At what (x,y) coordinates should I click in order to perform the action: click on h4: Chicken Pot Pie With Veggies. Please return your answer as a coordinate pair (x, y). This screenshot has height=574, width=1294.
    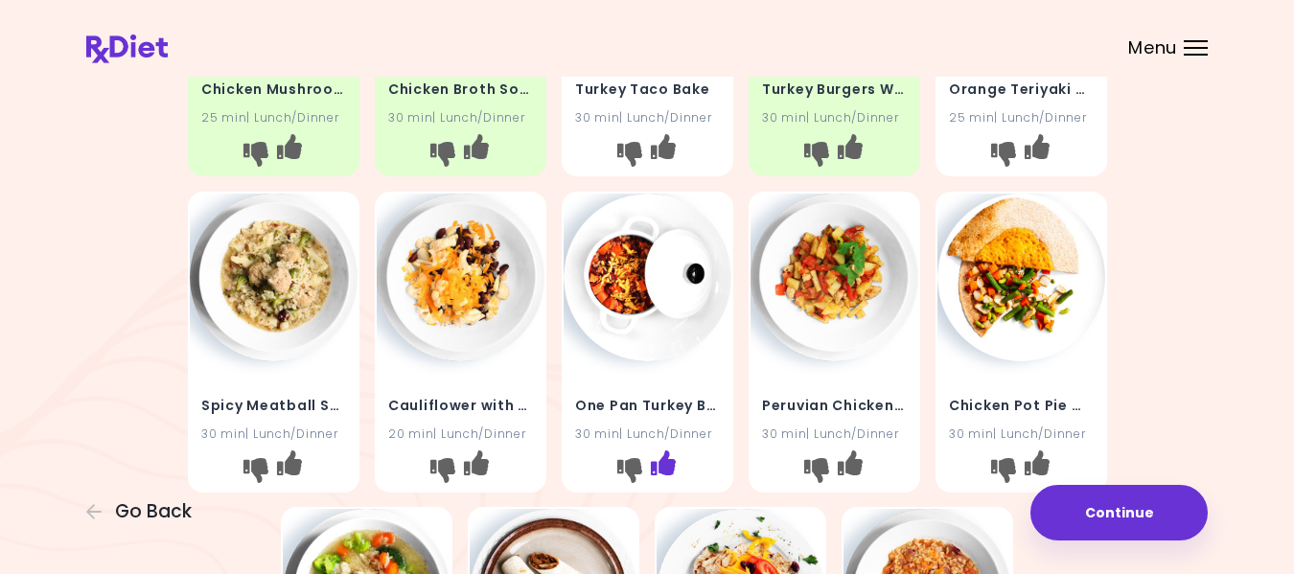
    Looking at the image, I should click on (1021, 406).